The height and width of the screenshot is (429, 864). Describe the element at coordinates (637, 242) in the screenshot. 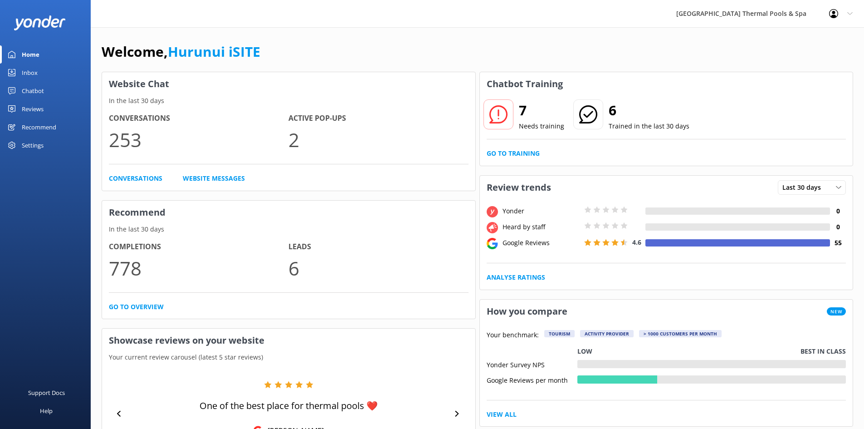

I see `span: 4.6` at that location.